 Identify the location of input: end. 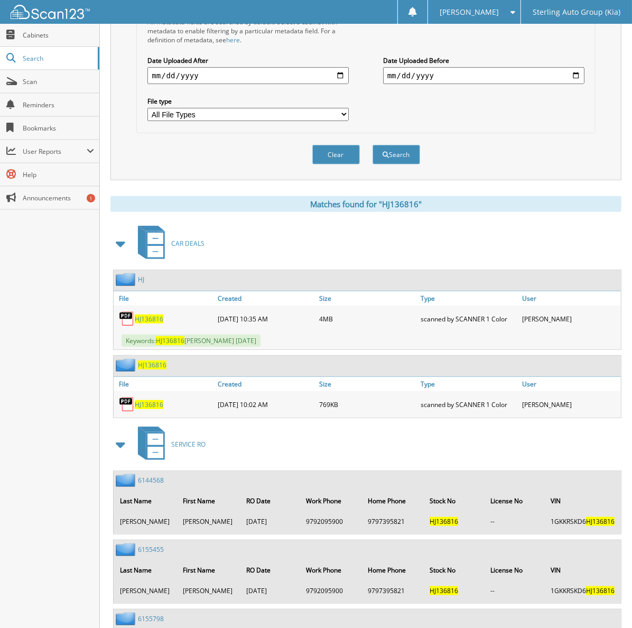
(483, 76).